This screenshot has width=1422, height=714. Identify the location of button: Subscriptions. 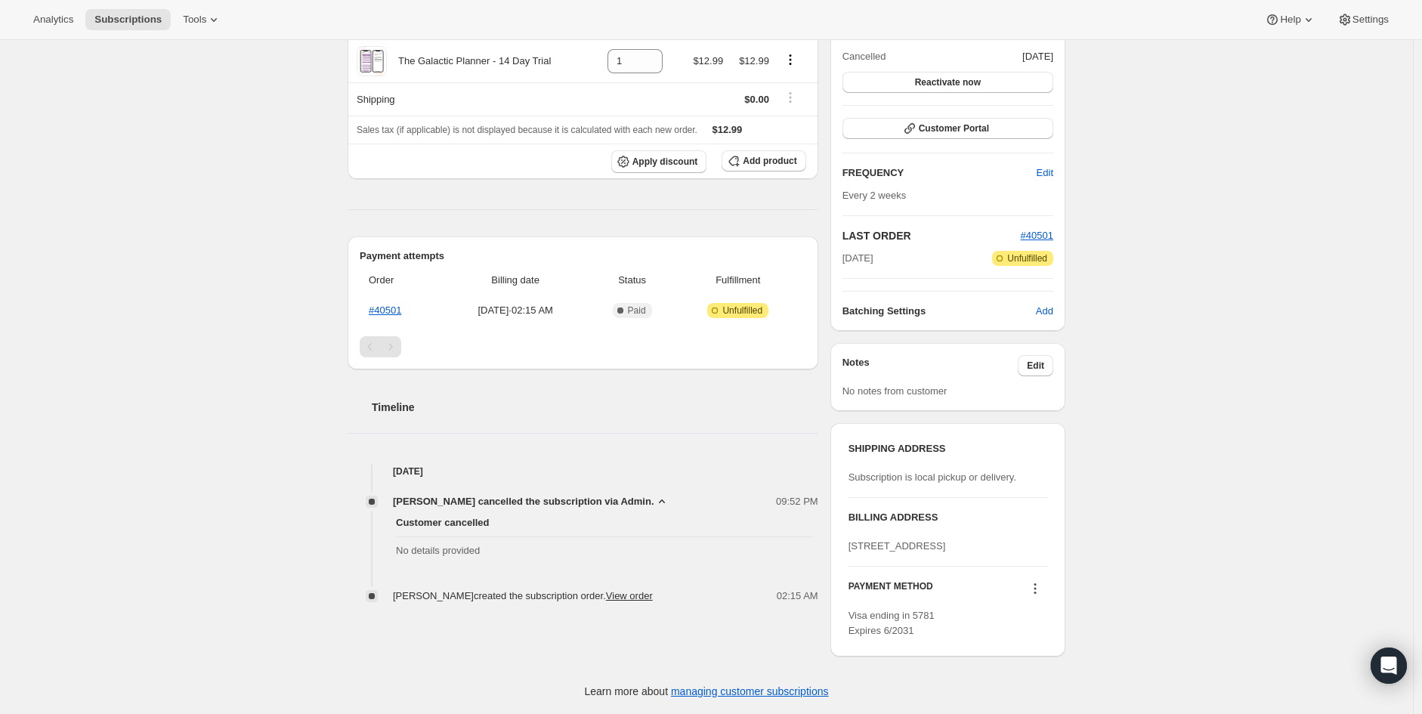
(128, 20).